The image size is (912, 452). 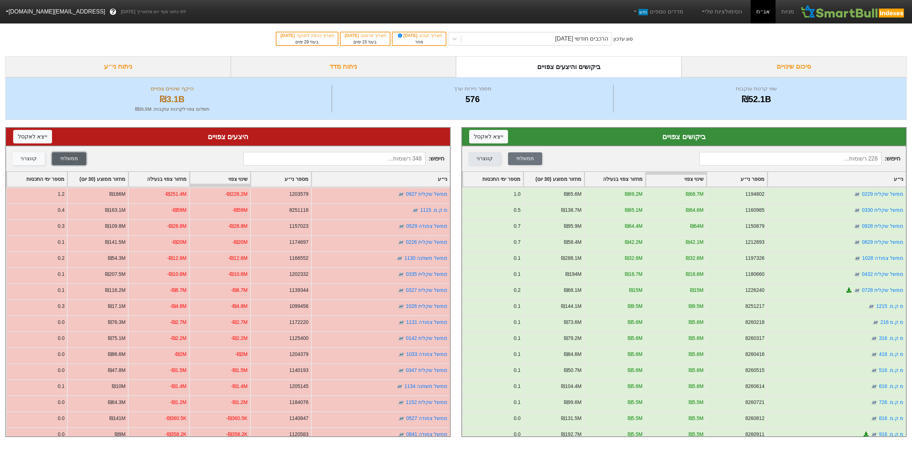 What do you see at coordinates (299, 354) in the screenshot?
I see `div: 1204379` at bounding box center [299, 354].